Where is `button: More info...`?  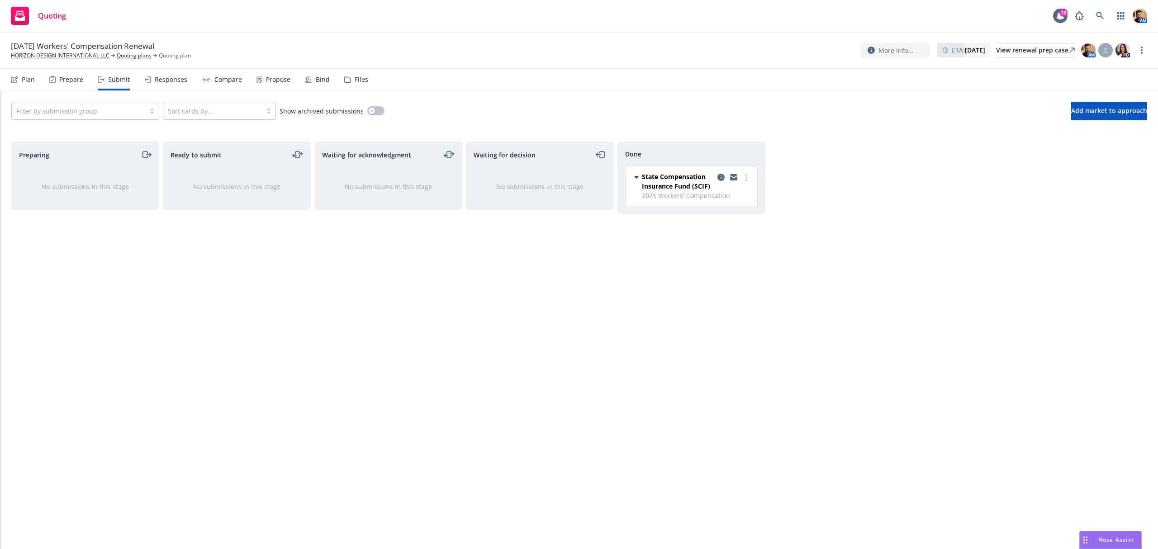 button: More info... is located at coordinates (895, 50).